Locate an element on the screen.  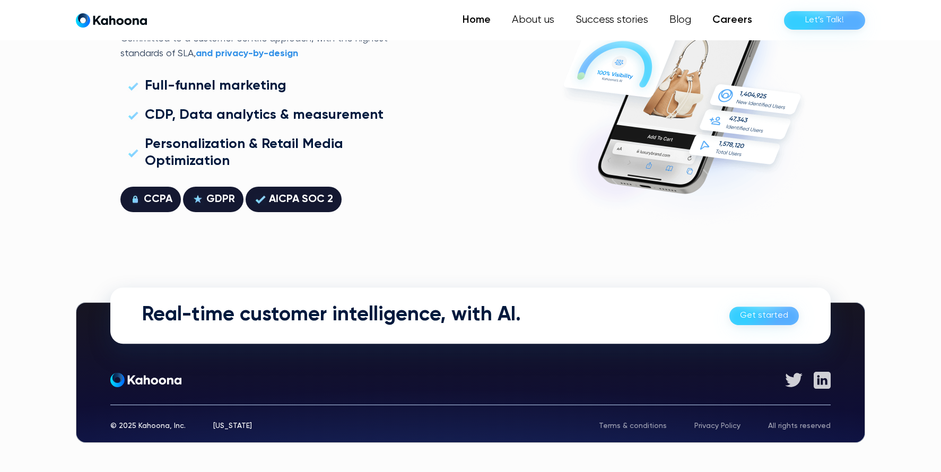
a: Blog is located at coordinates (680, 20).